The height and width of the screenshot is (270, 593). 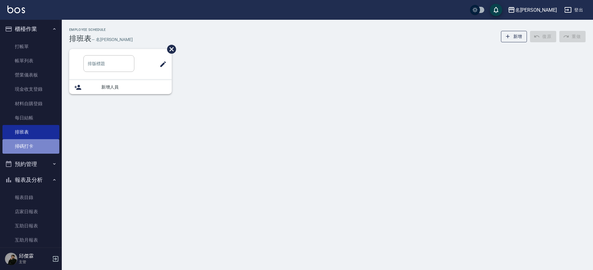 What do you see at coordinates (514, 36) in the screenshot?
I see `button: 新增` at bounding box center [514, 36].